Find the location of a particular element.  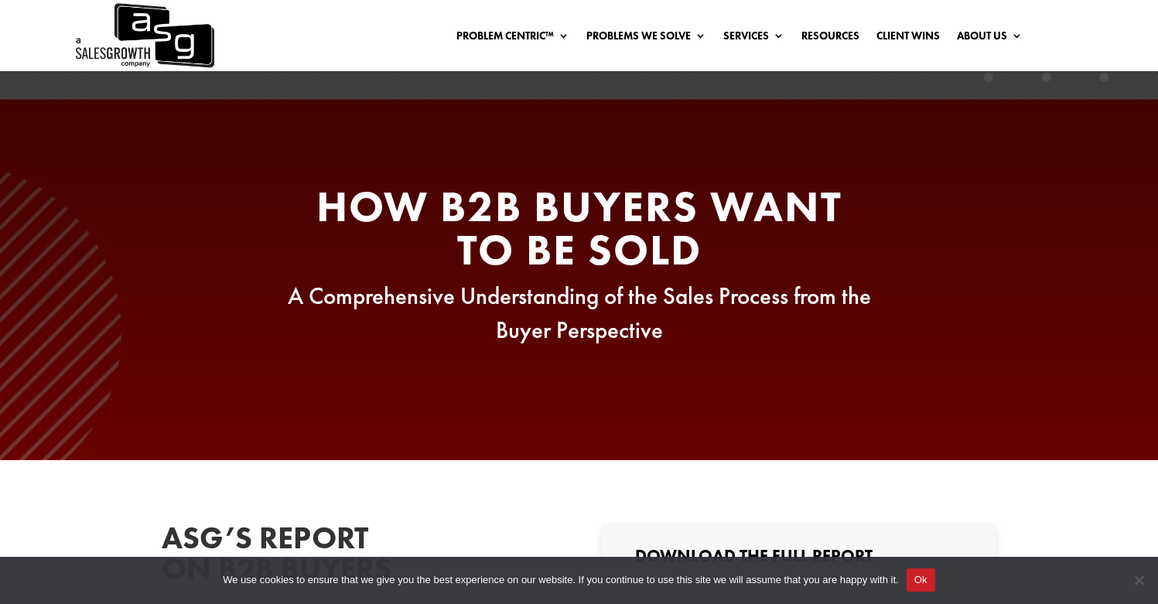

span: We use cookies to ensure that we give you the best experience on our website. If you continue to ... is located at coordinates (560, 580).